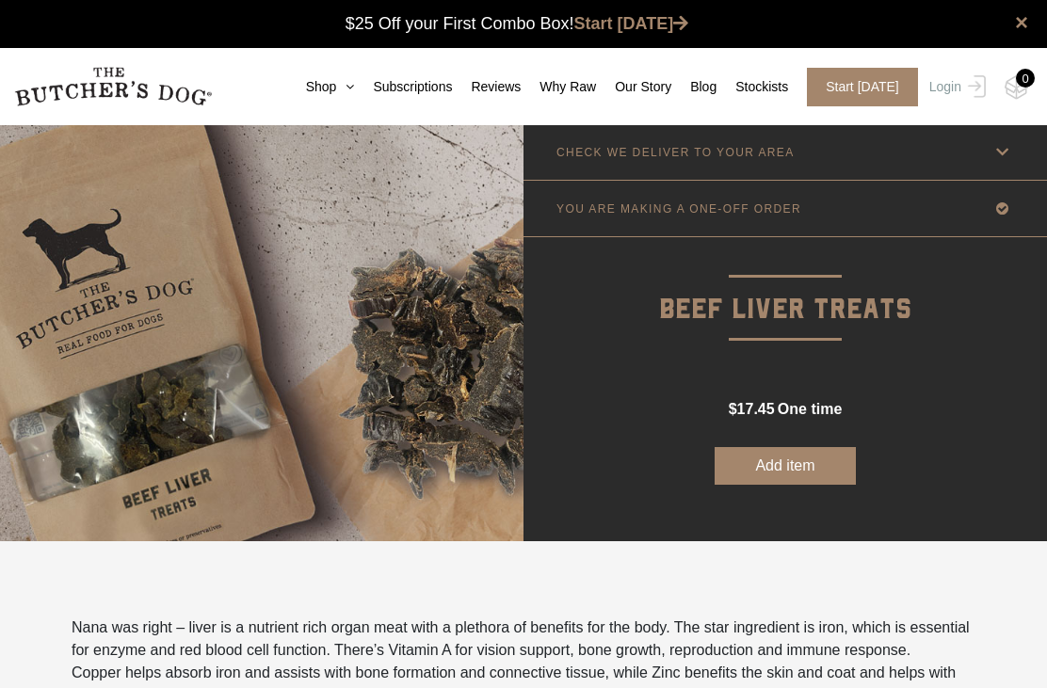 This screenshot has height=688, width=1047. I want to click on a: CHECK WE DELIVER TO YOUR AREA, so click(786, 152).